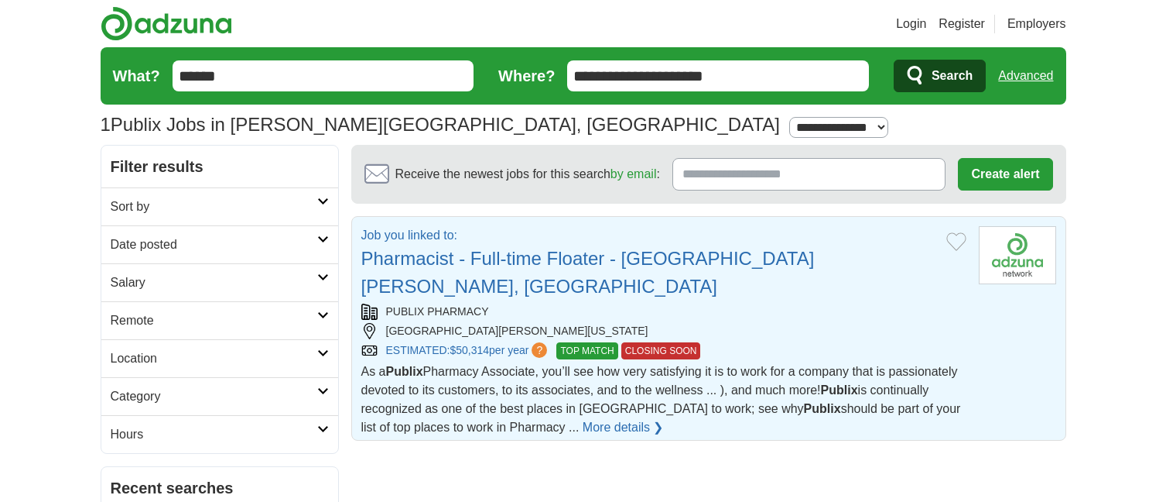 This screenshot has width=1166, height=502. I want to click on button: Create alert, so click(1005, 174).